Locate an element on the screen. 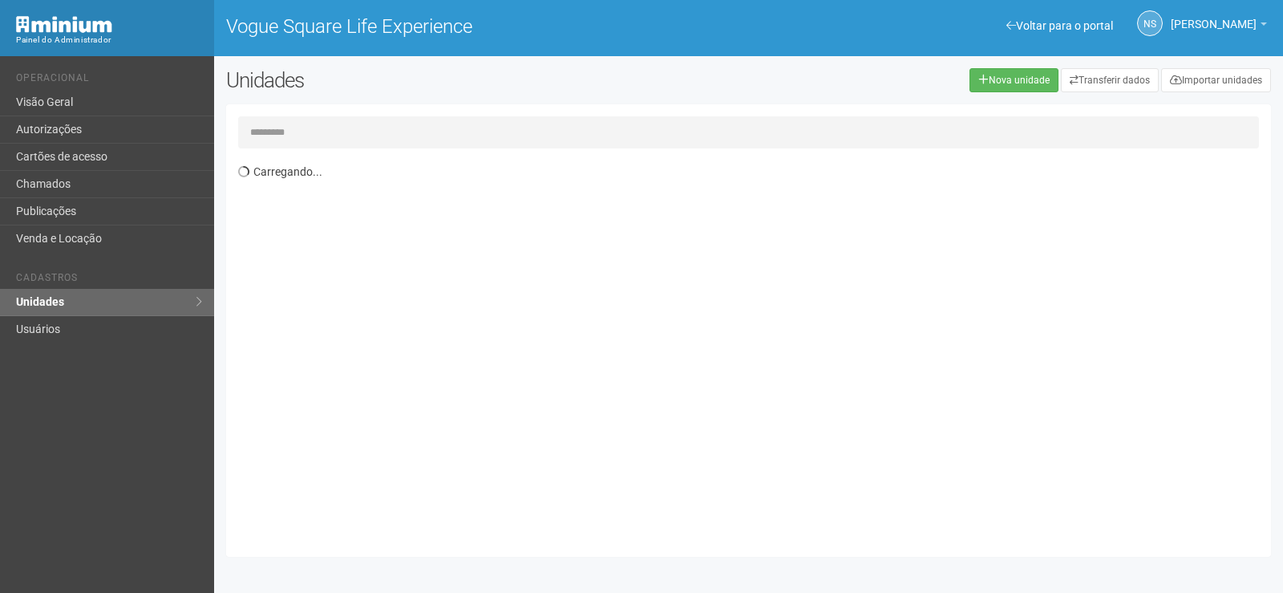 The image size is (1283, 593). a: Transferir dados is located at coordinates (1110, 80).